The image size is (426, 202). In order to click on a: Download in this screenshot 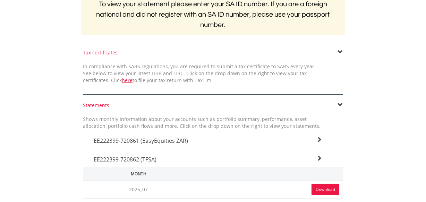, I will do `click(325, 190)`.